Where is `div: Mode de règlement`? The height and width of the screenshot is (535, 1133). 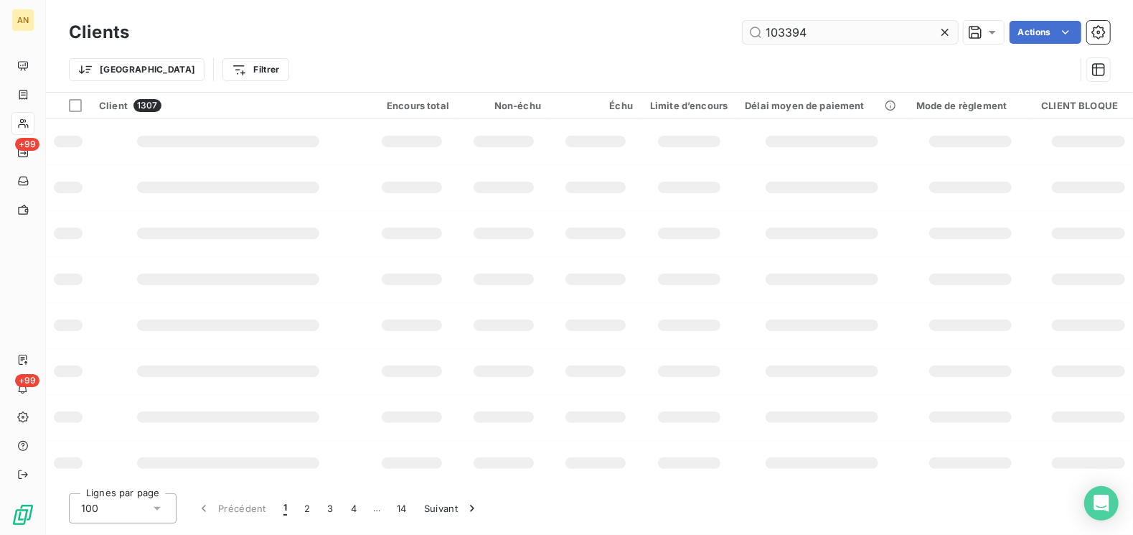 div: Mode de règlement is located at coordinates (970, 105).